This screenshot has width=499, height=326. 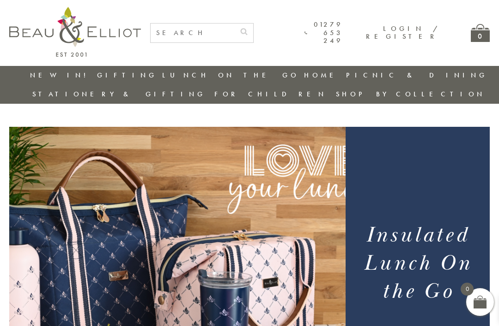 What do you see at coordinates (75, 32) in the screenshot?
I see `img: logo` at bounding box center [75, 32].